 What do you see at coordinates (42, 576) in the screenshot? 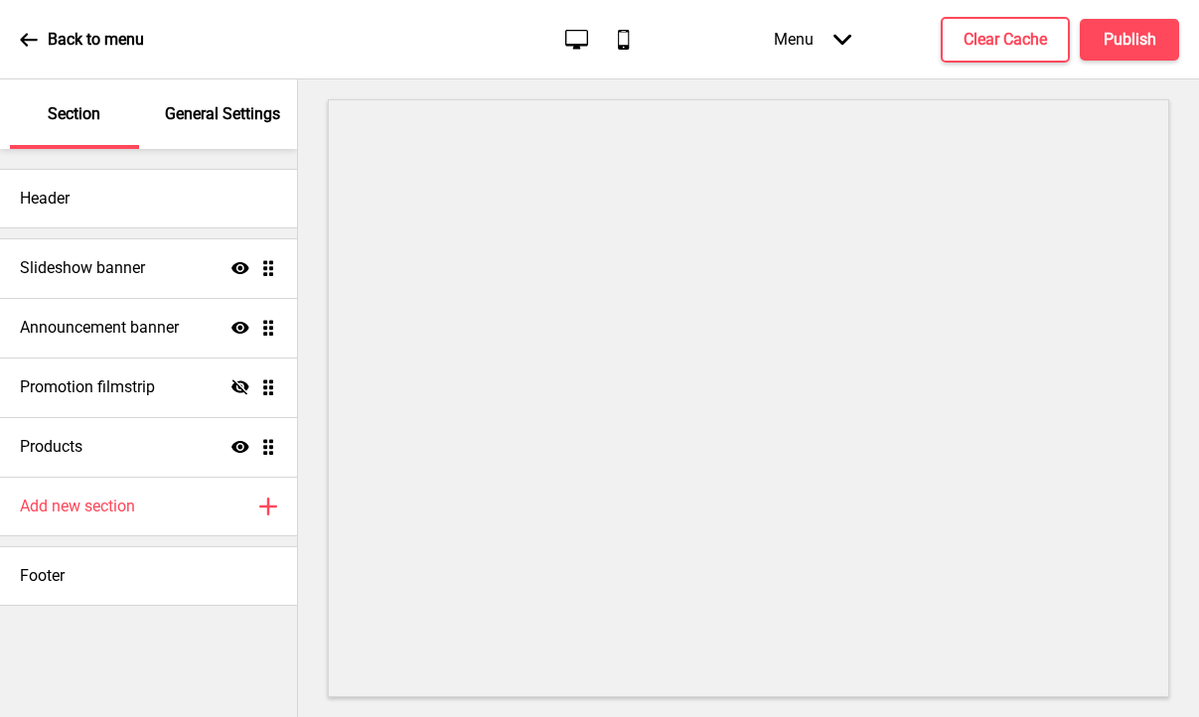
I see `h4: Footer` at bounding box center [42, 576].